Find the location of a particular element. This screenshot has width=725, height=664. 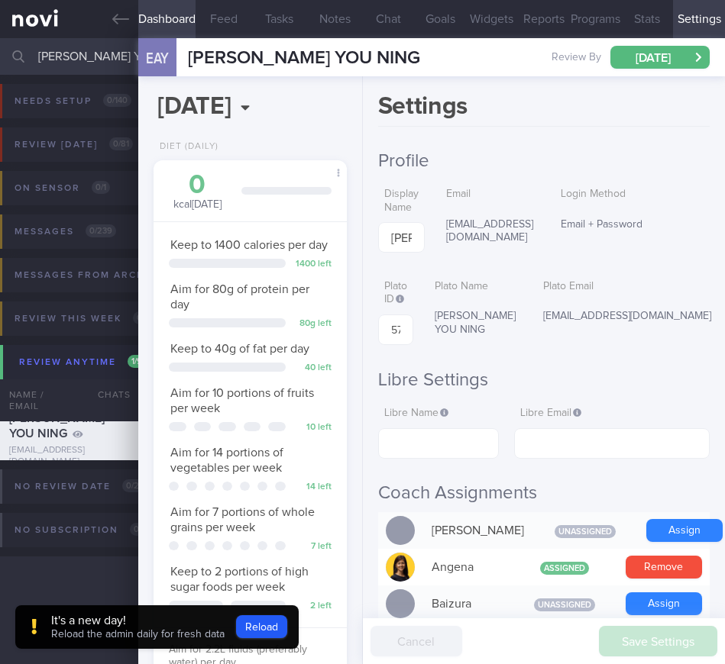

div: 1400 left is located at coordinates (312, 264).